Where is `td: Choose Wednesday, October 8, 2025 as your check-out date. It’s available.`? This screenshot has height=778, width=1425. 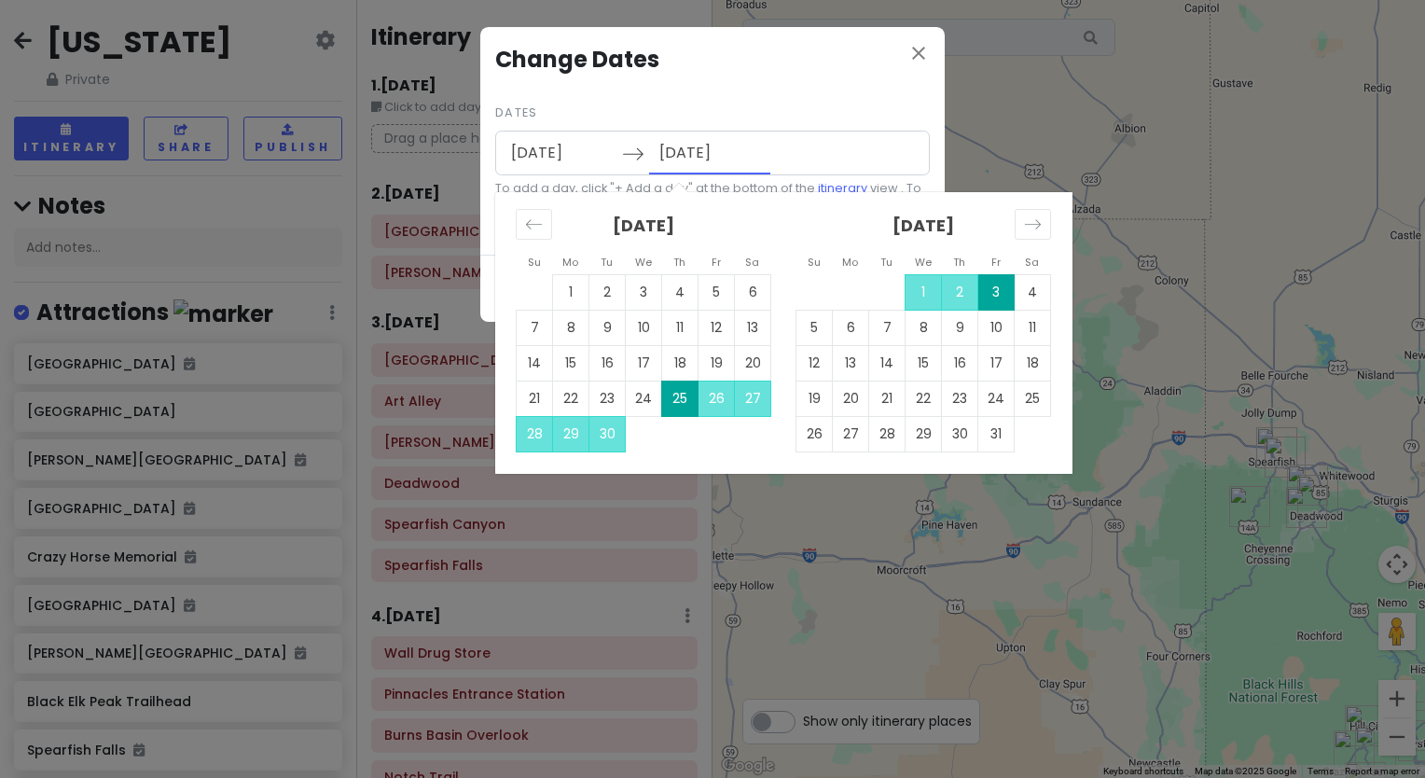 td: Choose Wednesday, October 8, 2025 as your check-out date. It’s available. is located at coordinates (923, 327).